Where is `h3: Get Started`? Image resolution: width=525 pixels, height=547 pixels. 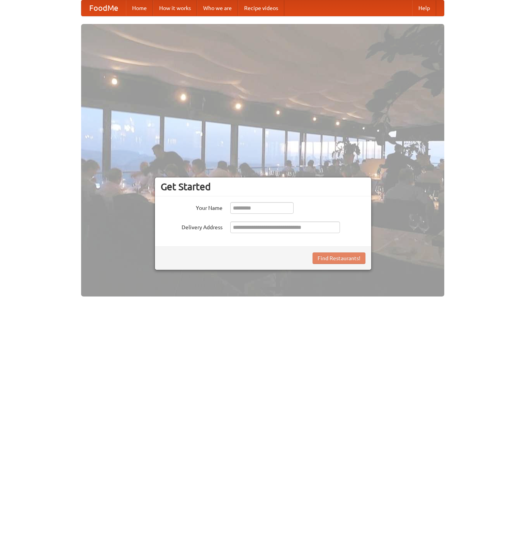
h3: Get Started is located at coordinates (263, 187).